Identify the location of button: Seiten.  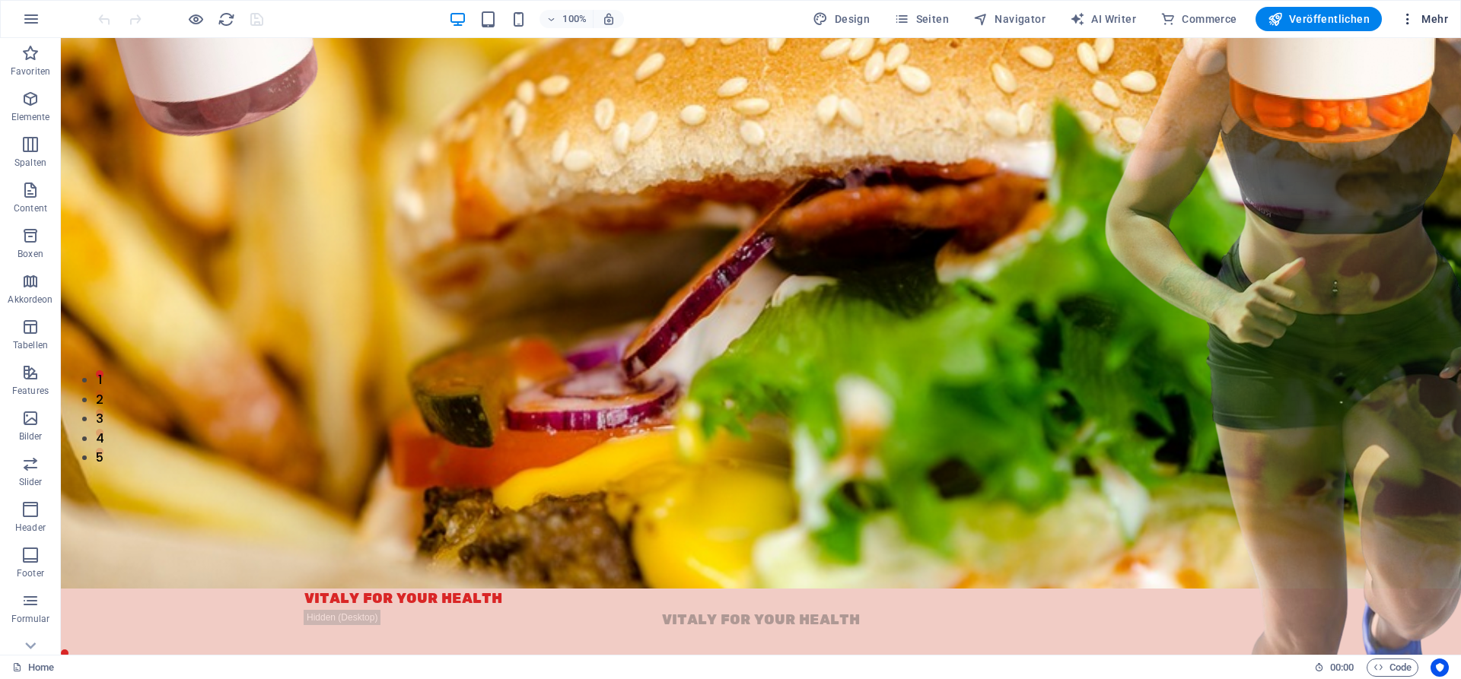
(921, 19).